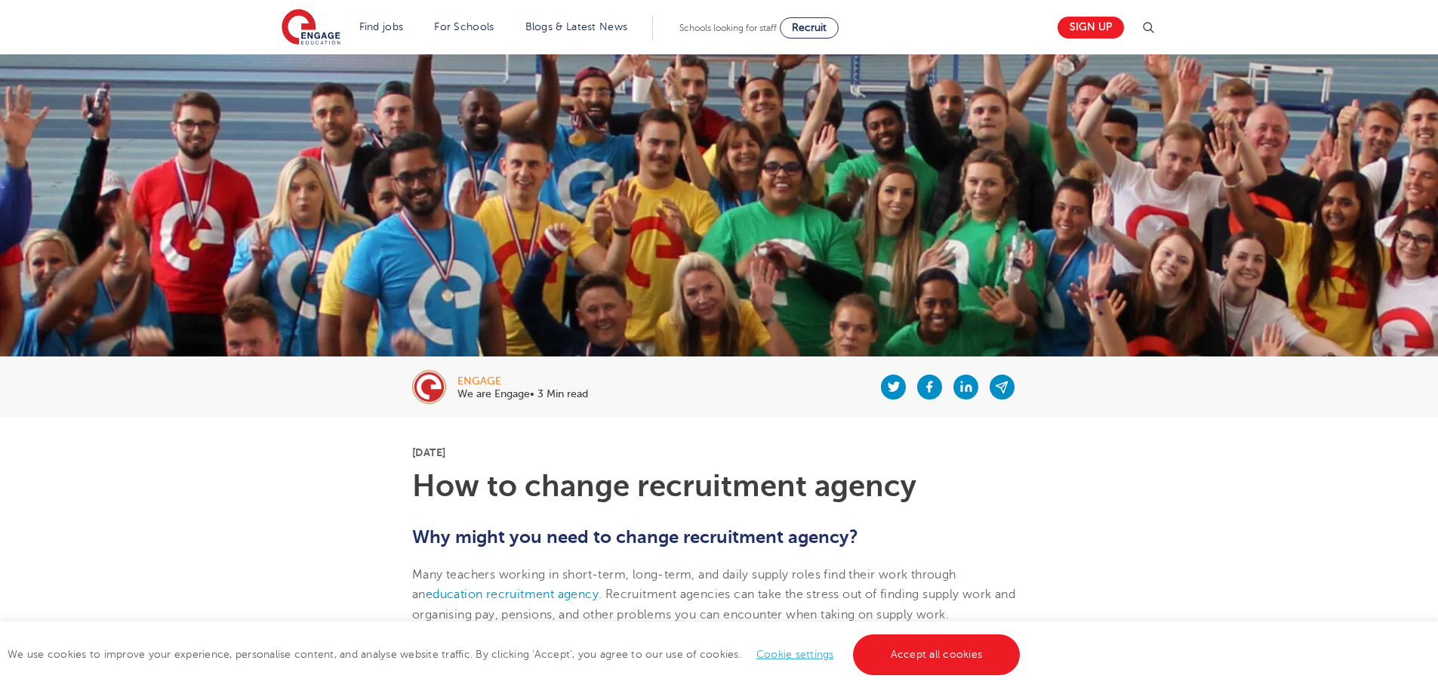 This screenshot has width=1438, height=688. Describe the element at coordinates (516, 654) in the screenshot. I see `span: We use cookies to improve your experience, personalise content, and analyse website traffic. By c...` at that location.